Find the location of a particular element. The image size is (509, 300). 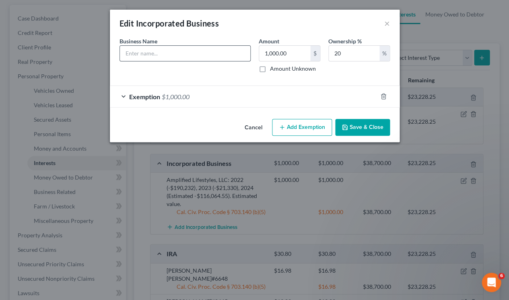

span: Business Name is located at coordinates (138, 41).